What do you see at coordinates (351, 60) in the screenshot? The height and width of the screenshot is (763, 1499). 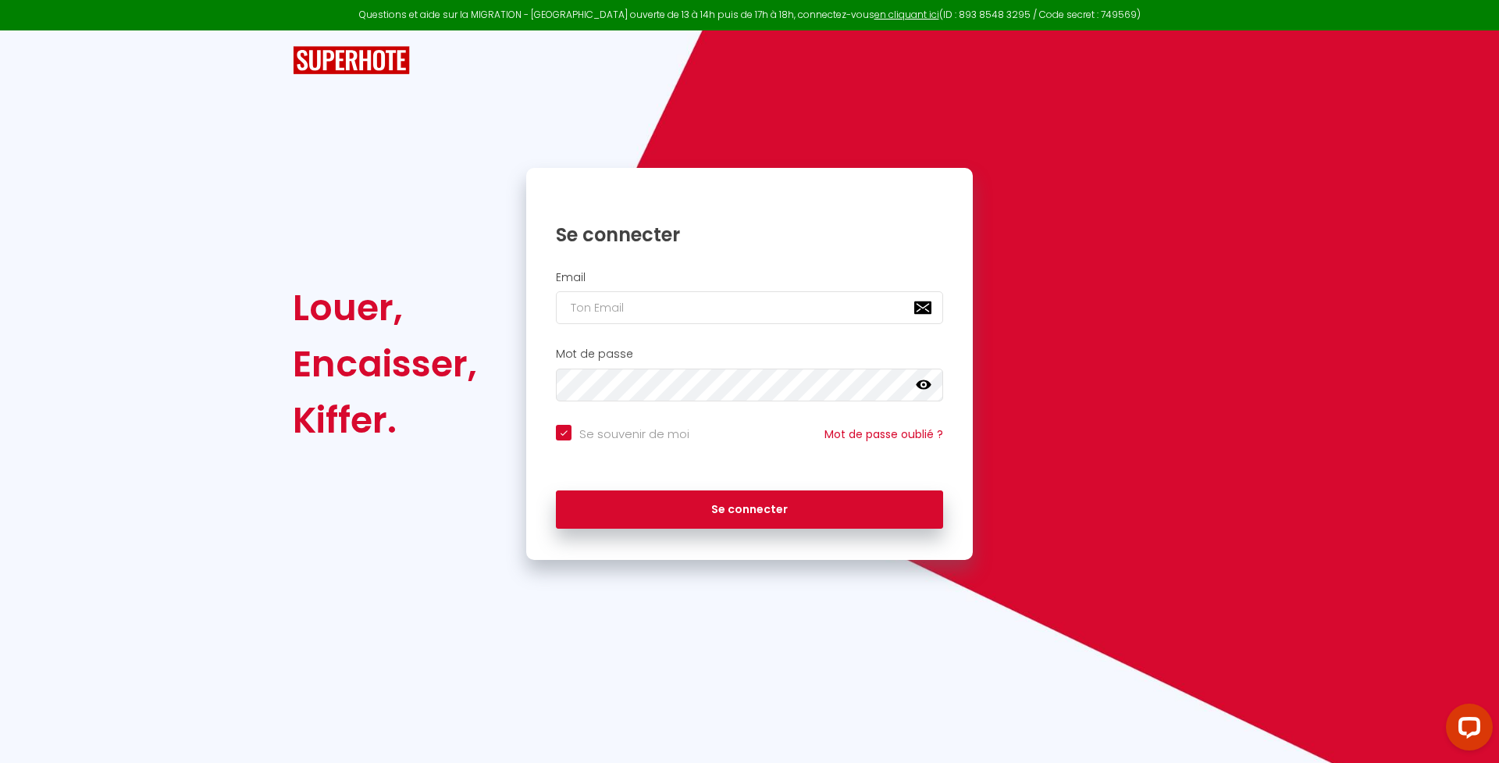 I see `img: SuperHote logo` at bounding box center [351, 60].